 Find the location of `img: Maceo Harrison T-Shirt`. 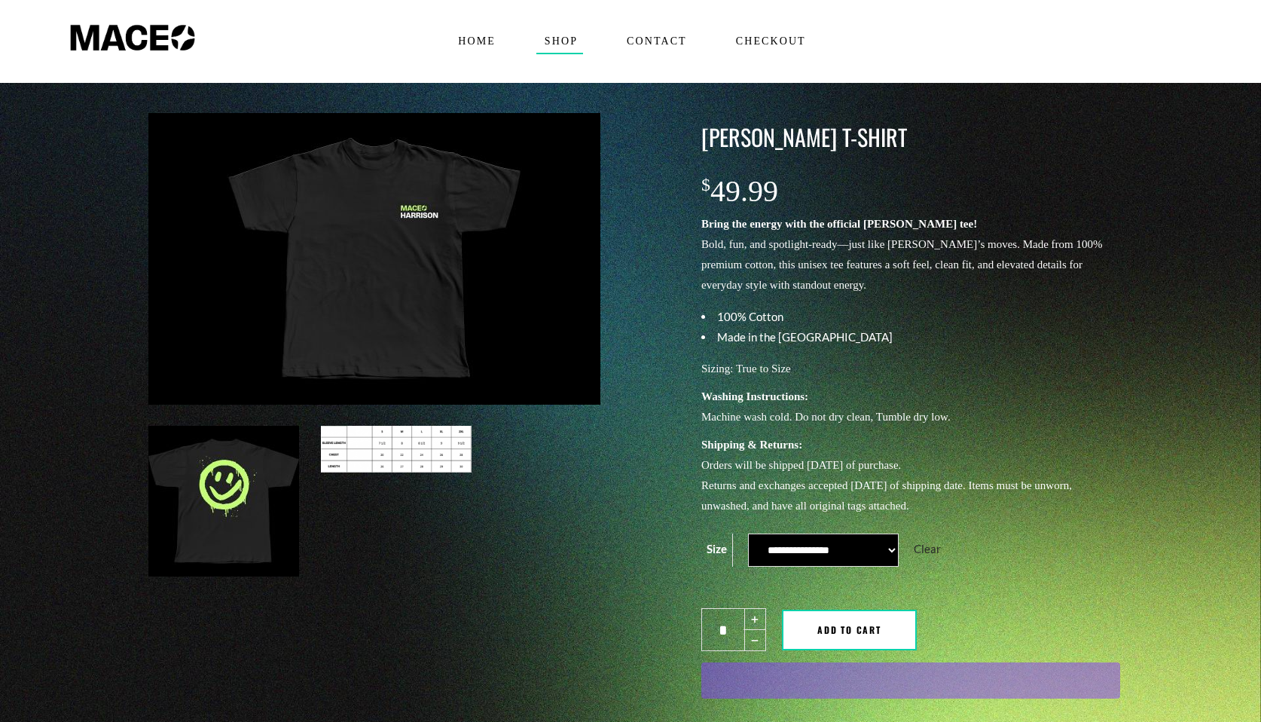

img: Maceo Harrison T-Shirt is located at coordinates (374, 258).